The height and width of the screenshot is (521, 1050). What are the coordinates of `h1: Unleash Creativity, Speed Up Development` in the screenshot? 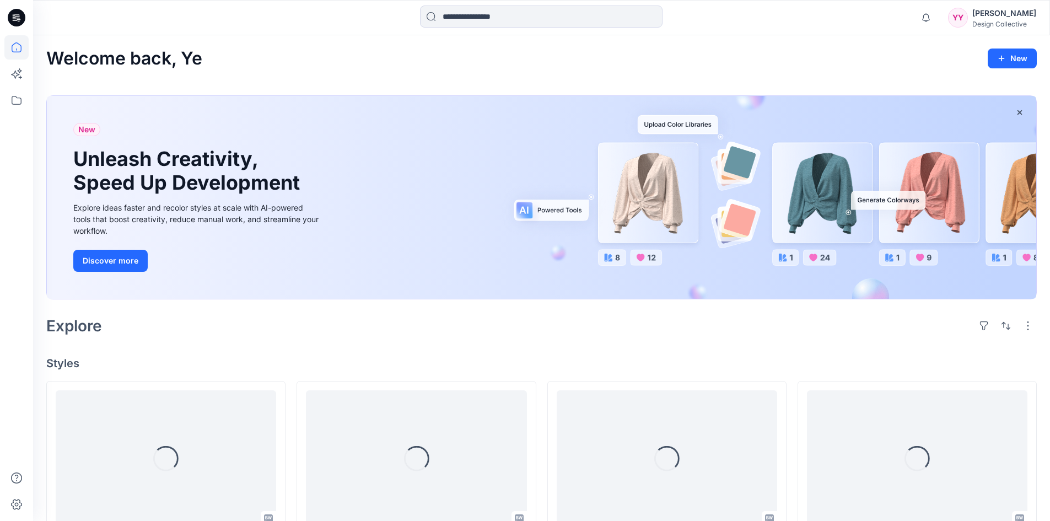 It's located at (189, 171).